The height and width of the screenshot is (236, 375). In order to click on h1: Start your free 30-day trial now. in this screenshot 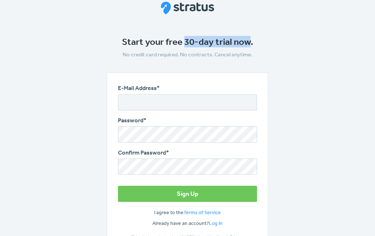, I will do `click(188, 42)`.